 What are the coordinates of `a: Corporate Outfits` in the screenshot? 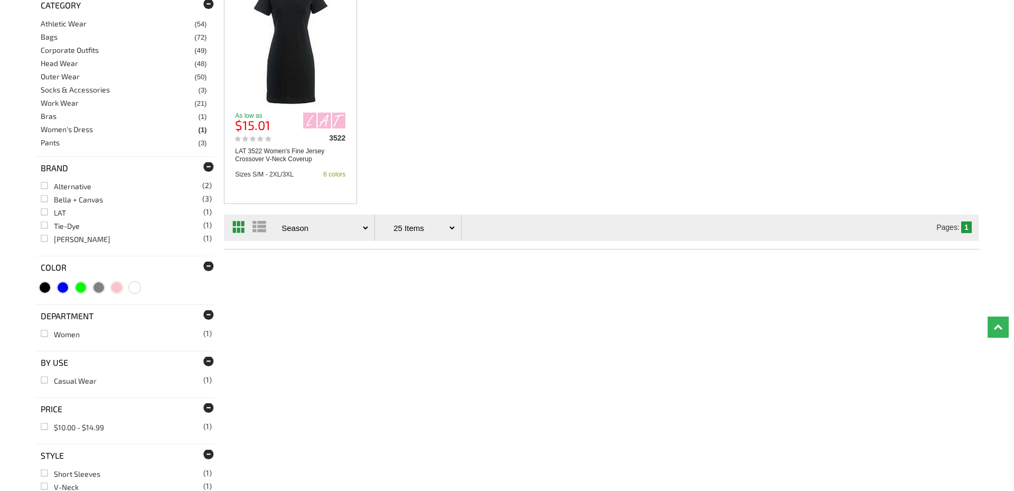 It's located at (70, 50).